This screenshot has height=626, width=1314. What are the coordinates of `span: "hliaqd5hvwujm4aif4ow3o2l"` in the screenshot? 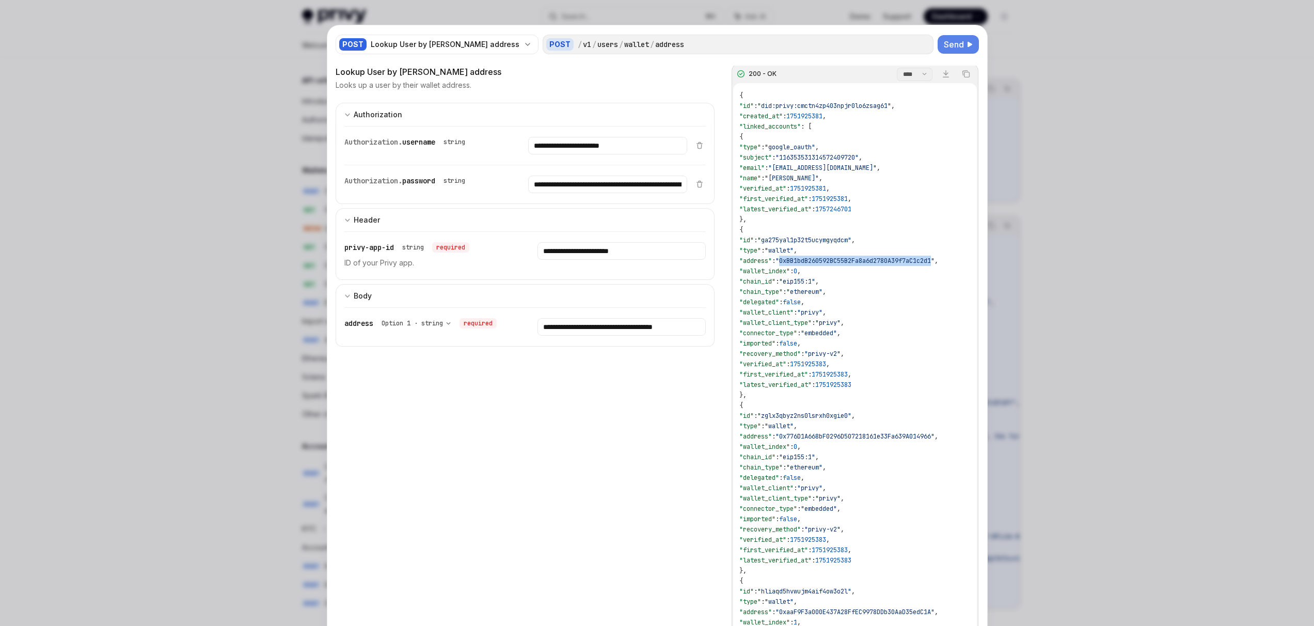 It's located at (805, 591).